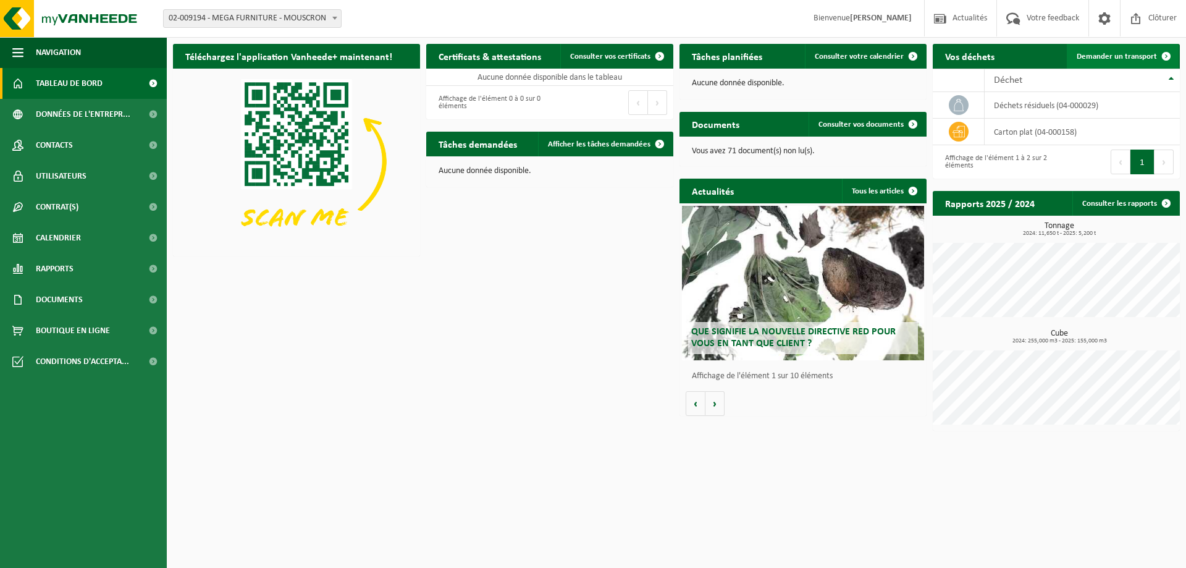  I want to click on div: Affichage de l'élément 0 à 0 sur 0 éléments, so click(488, 103).